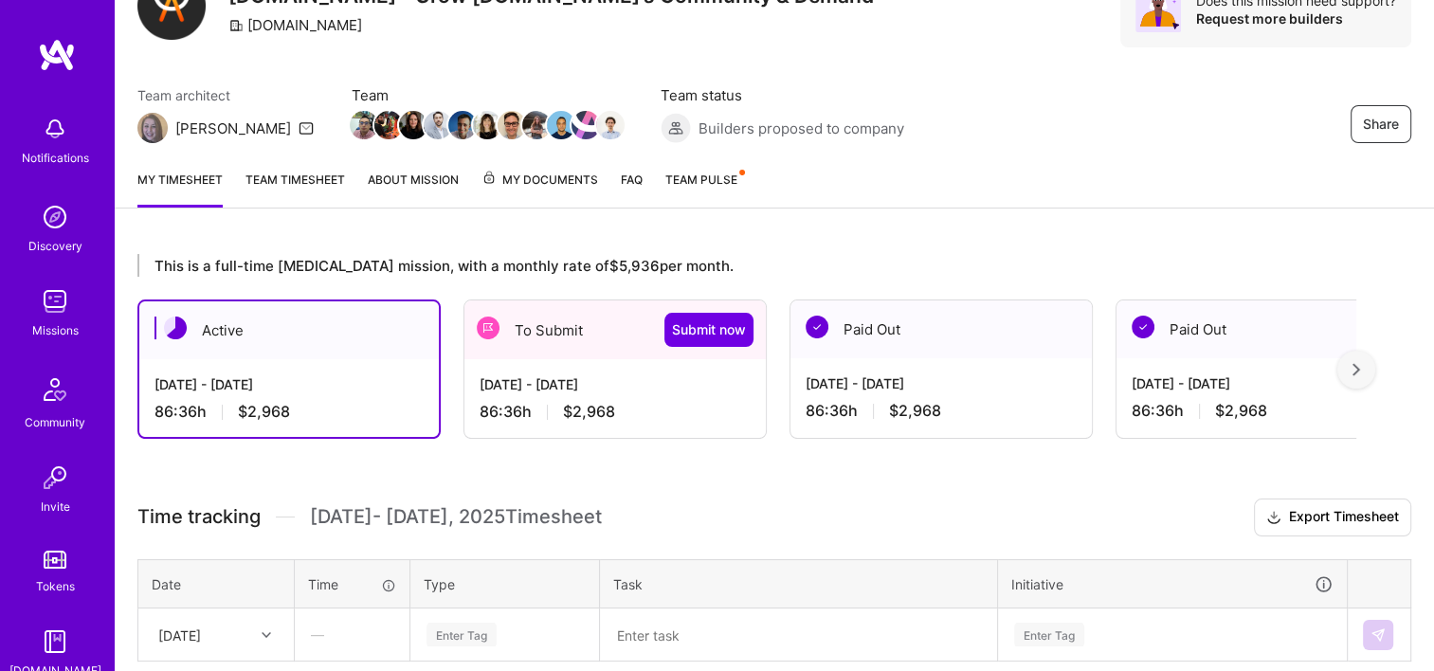 This screenshot has height=671, width=1434. I want to click on th: Date, so click(216, 584).